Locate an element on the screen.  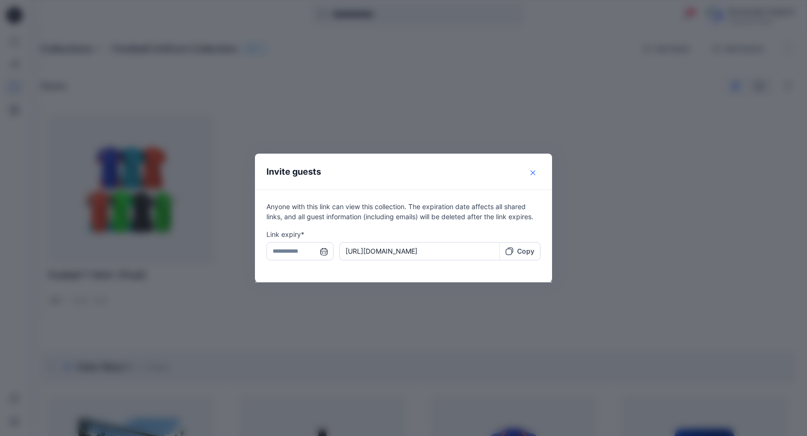
p: Anyone with this link can view this collection. The expiration date affects all shared links, and... is located at coordinates (403, 212).